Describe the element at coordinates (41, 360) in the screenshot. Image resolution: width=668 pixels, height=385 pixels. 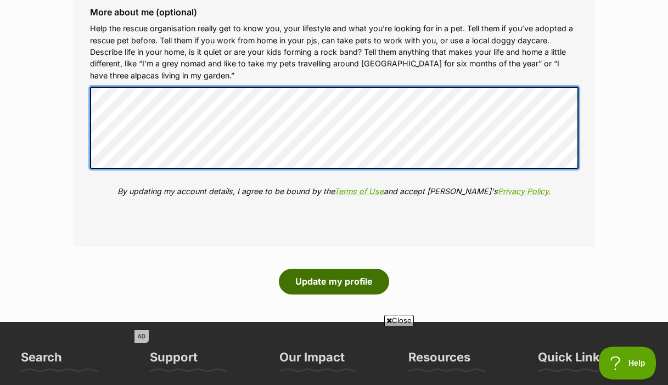
I see `h3: Search` at that location.